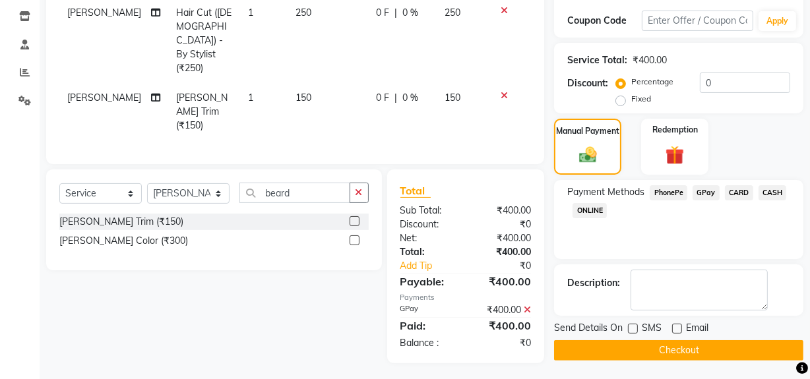 The width and height of the screenshot is (810, 379). Describe the element at coordinates (428, 211) in the screenshot. I see `div: Sub Total:` at that location.